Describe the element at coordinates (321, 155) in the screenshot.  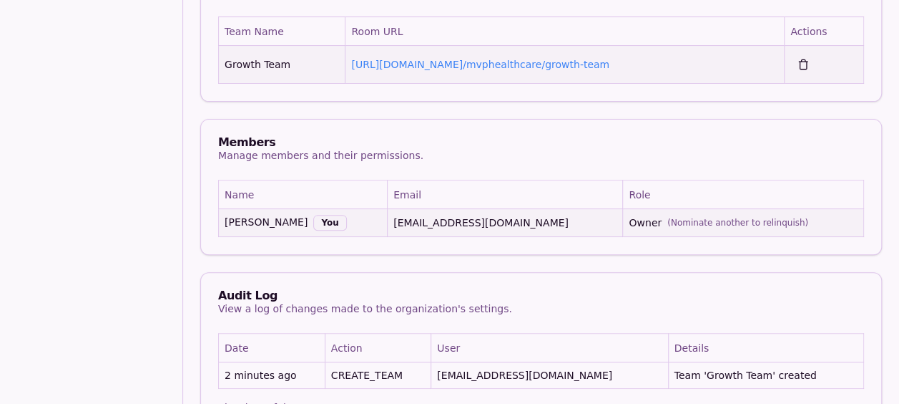
I see `div: Manage members and their permissions.` at that location.